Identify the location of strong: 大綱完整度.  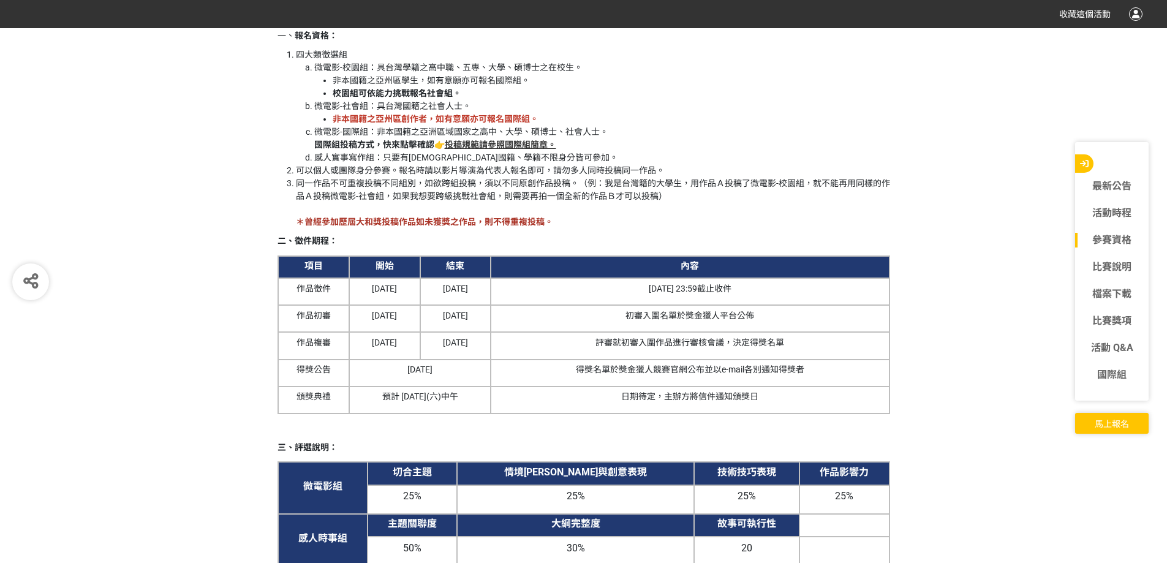
(576, 523).